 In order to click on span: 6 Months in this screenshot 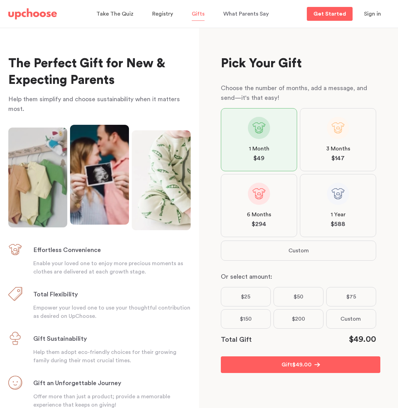, I will do `click(259, 214)`.